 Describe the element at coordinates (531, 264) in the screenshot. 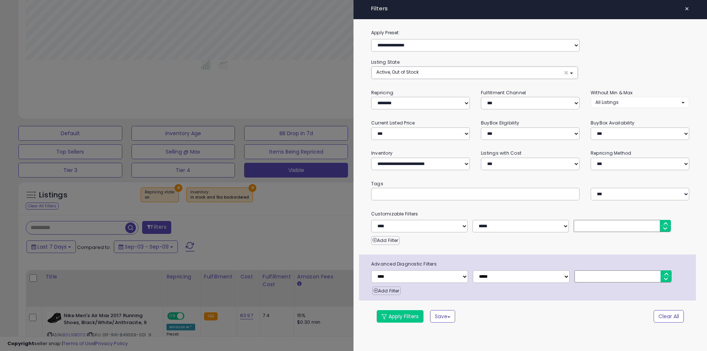

I see `span: Advanced Diagnostic Filters` at that location.